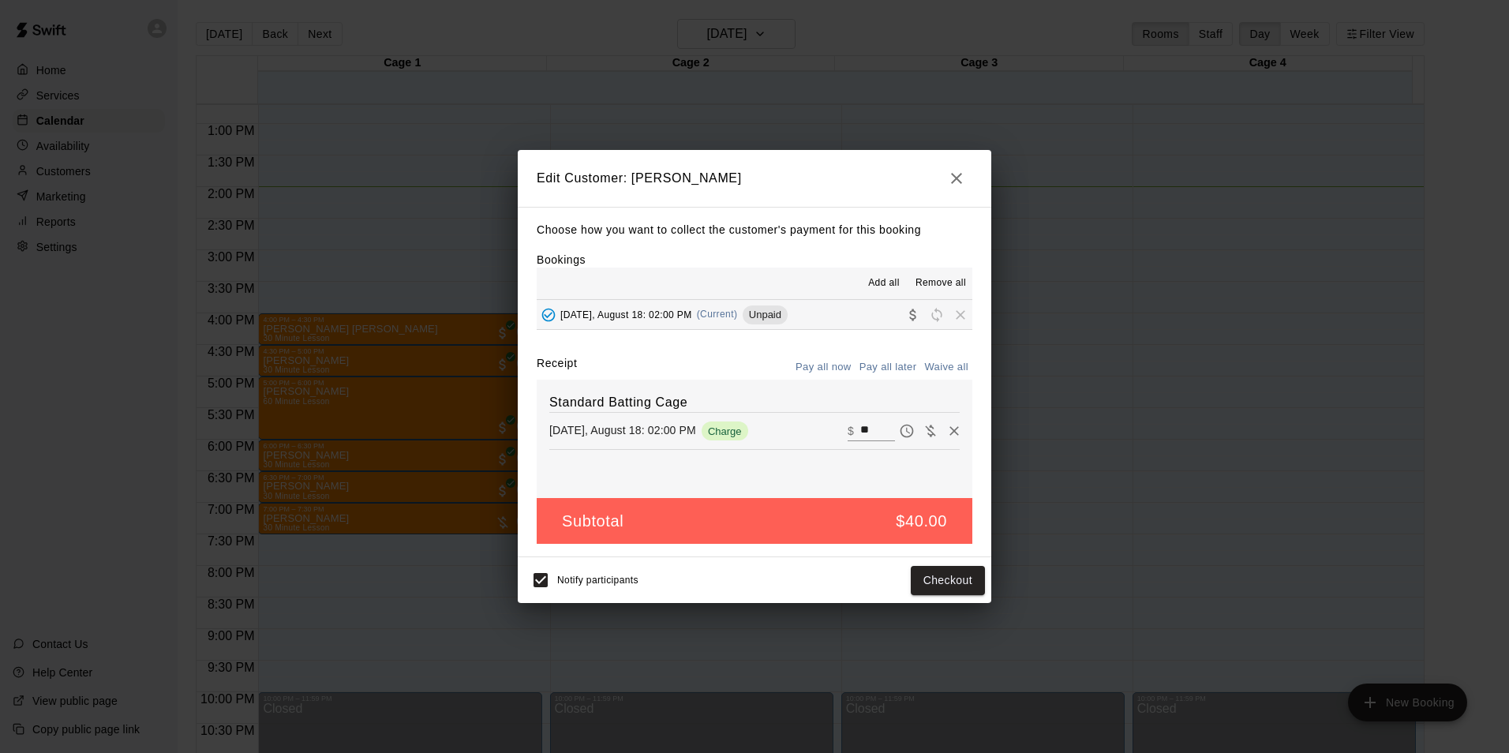  What do you see at coordinates (884, 283) in the screenshot?
I see `span: Add all` at bounding box center [884, 283].